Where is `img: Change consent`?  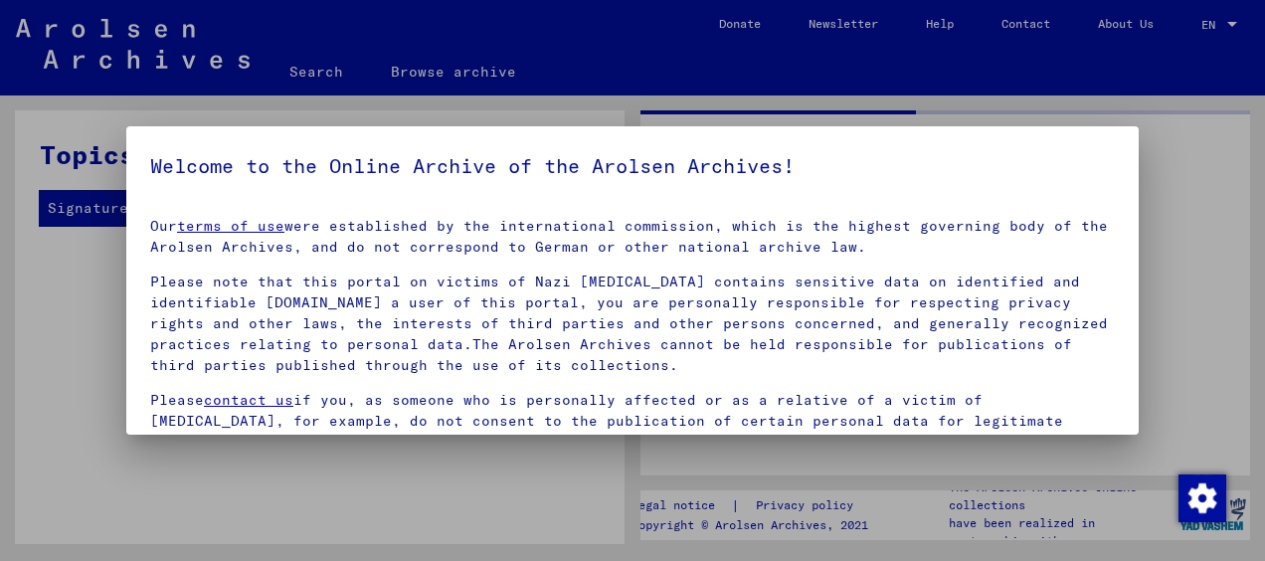
img: Change consent is located at coordinates (1202, 498).